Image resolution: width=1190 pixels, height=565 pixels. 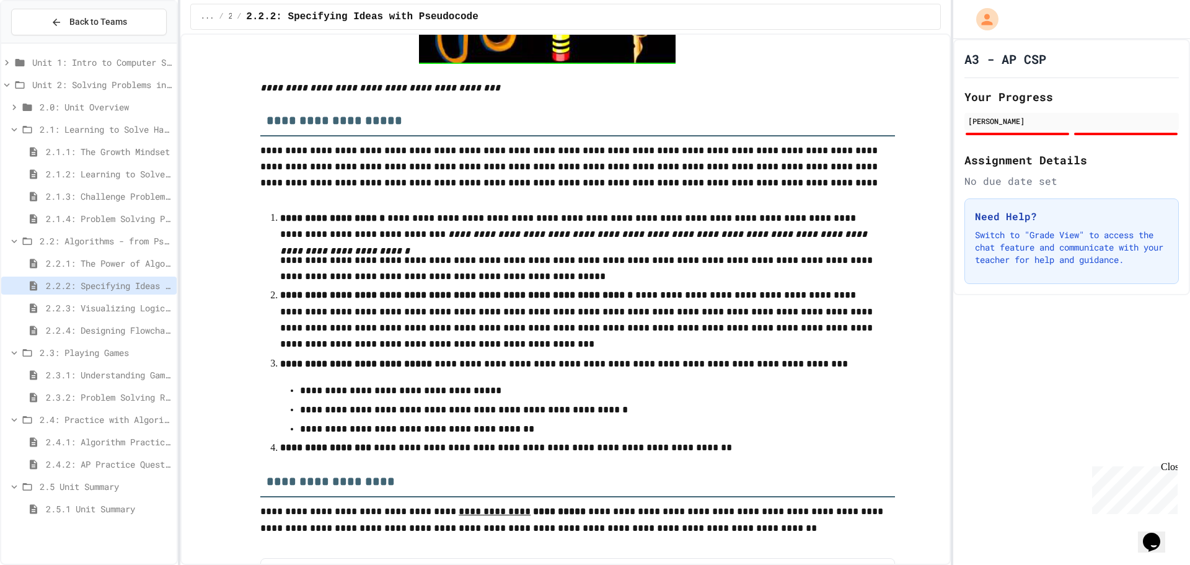 What do you see at coordinates (89, 22) in the screenshot?
I see `button: Back to Teams` at bounding box center [89, 22].